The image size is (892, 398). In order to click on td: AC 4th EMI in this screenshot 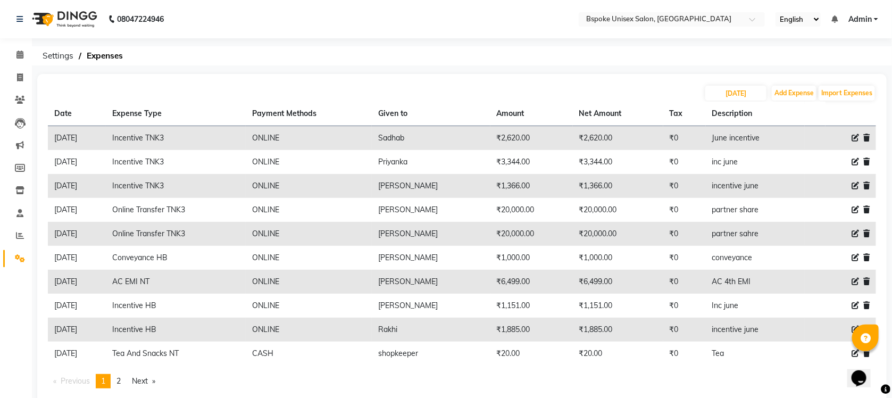, I will do `click(756, 282)`.